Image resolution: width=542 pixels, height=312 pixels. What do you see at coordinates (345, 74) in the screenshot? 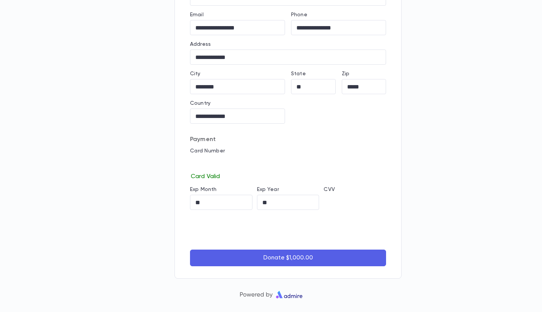
I see `label: Zip` at bounding box center [345, 74].